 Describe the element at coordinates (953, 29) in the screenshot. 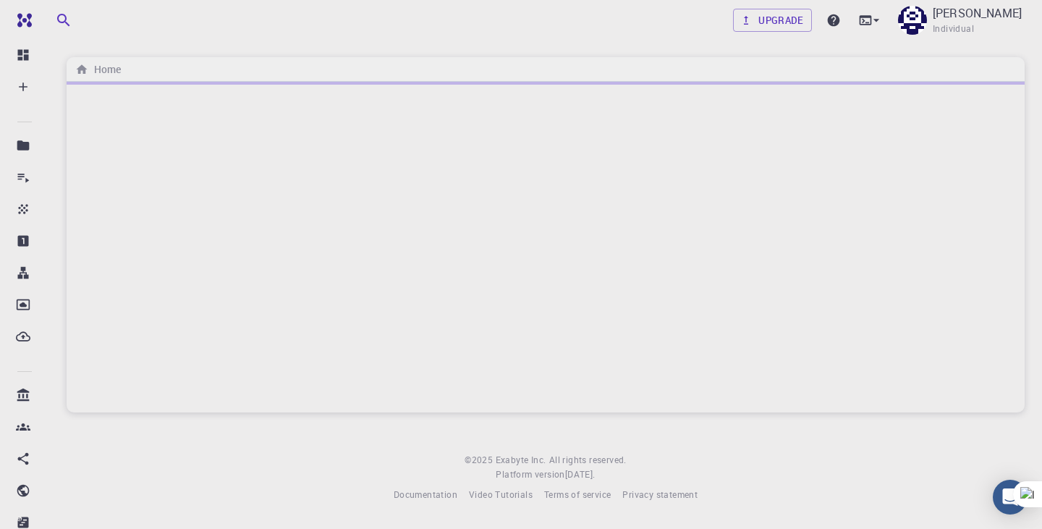

I see `span: Individual` at that location.